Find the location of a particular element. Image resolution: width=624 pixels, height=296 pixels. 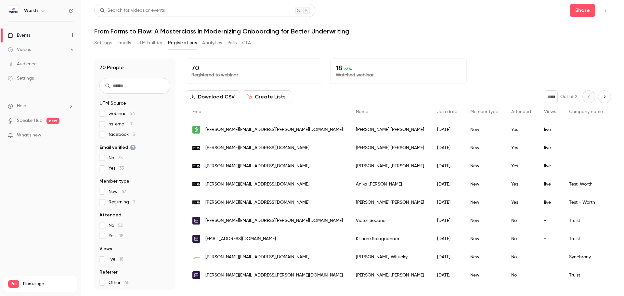

div: Search for videos or events is located at coordinates (132, 10).